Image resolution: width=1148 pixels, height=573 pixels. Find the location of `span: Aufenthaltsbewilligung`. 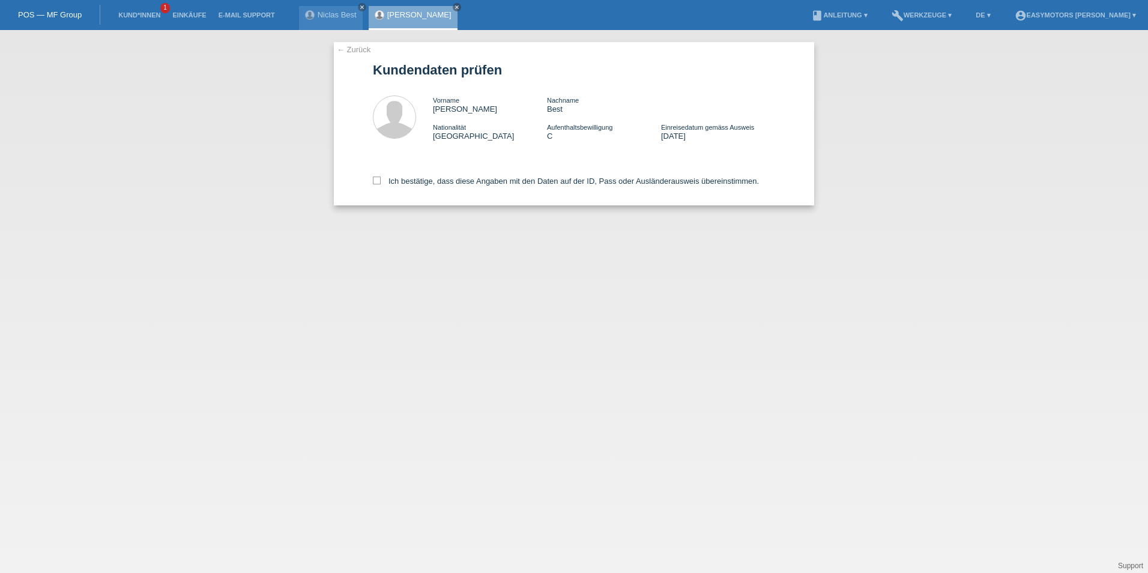

span: Aufenthaltsbewilligung is located at coordinates (579, 127).